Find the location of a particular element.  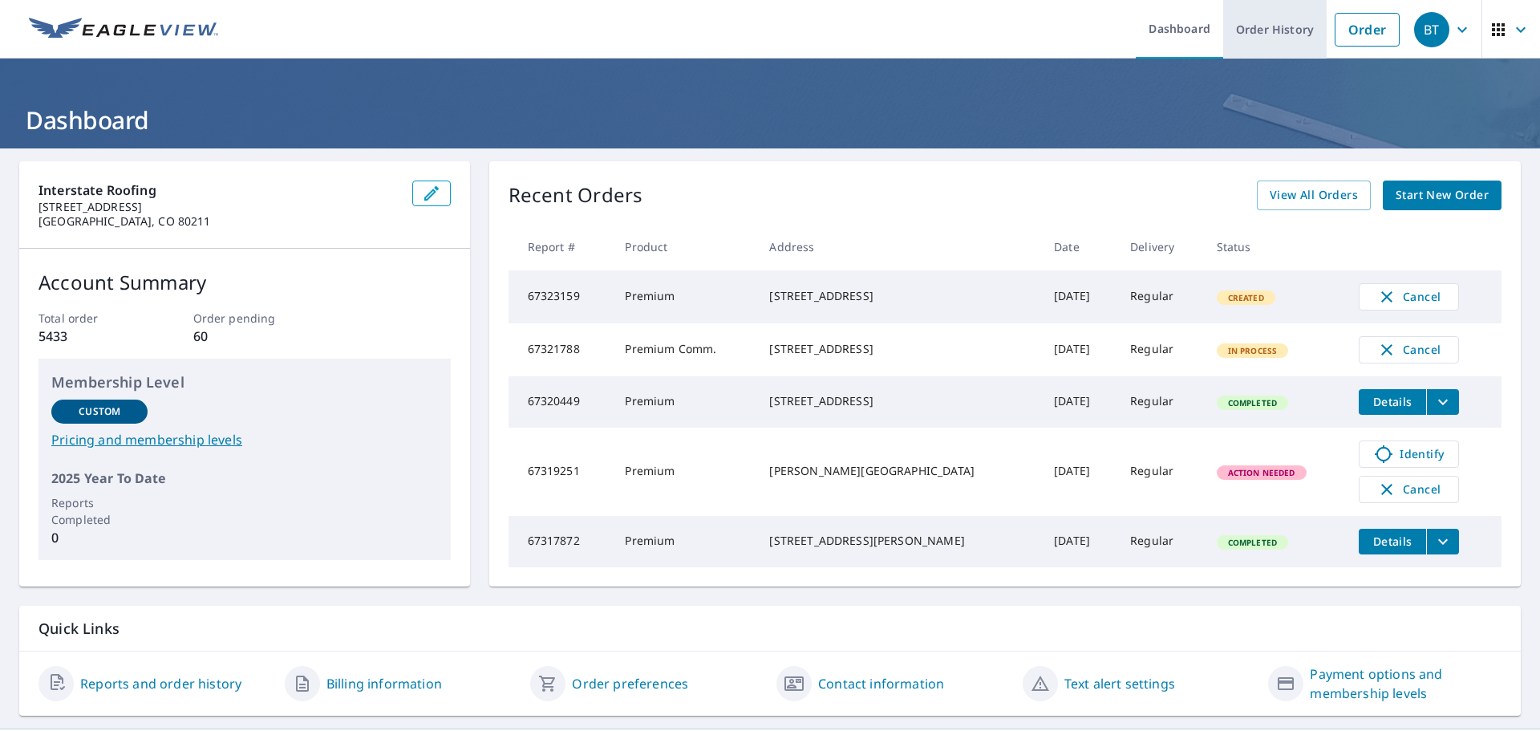

td: 67319251 is located at coordinates (561, 472).